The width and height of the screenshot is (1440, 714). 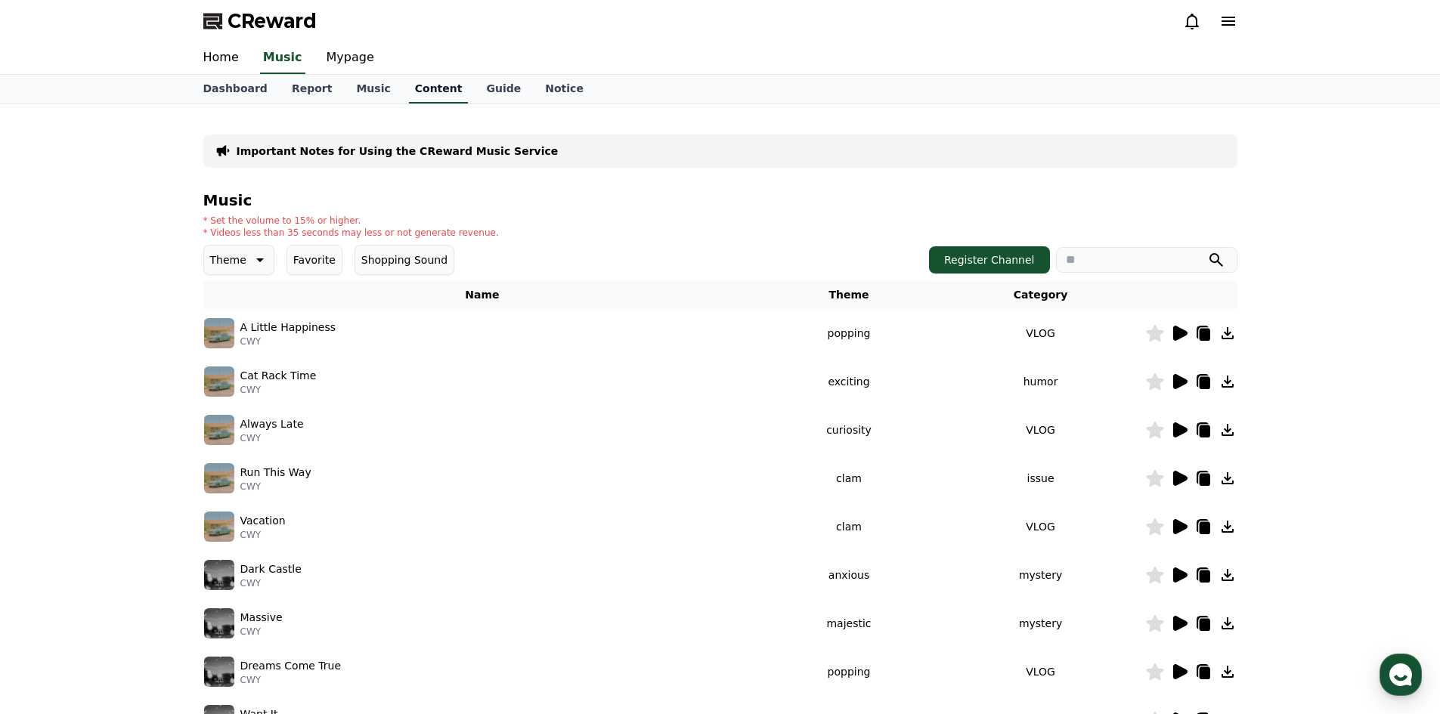 What do you see at coordinates (848, 295) in the screenshot?
I see `th: Theme` at bounding box center [848, 295].